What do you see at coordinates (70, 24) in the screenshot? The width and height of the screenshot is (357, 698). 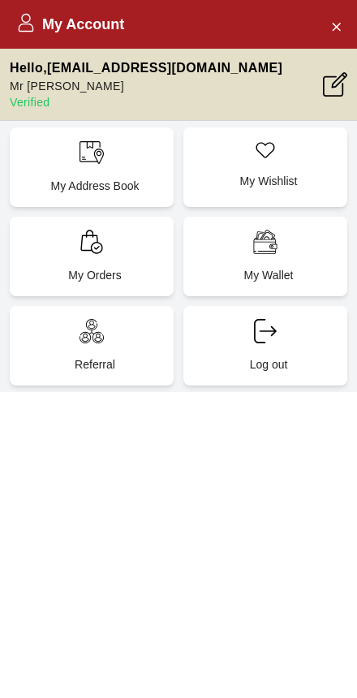 I see `h2: My Account` at bounding box center [70, 24].